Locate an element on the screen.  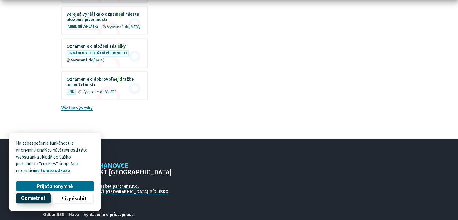
a: Logo Sídlisko Ťahanovce, prejsť na domovskú stránku. is located at coordinates (108, 169).